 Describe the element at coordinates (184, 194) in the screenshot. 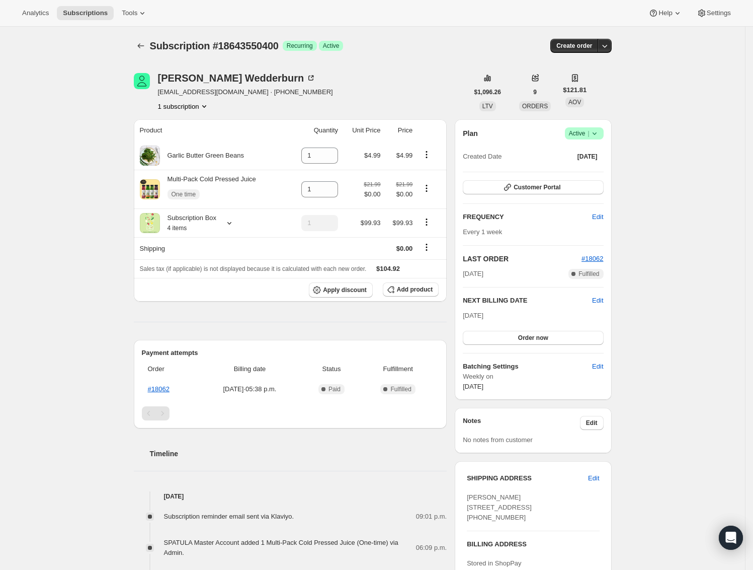

I see `span: One time` at that location.